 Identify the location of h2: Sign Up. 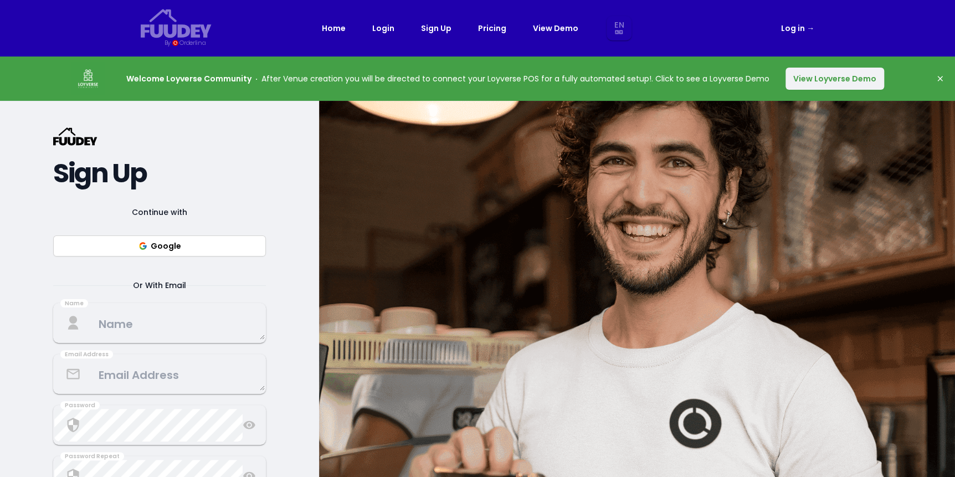
(160, 173).